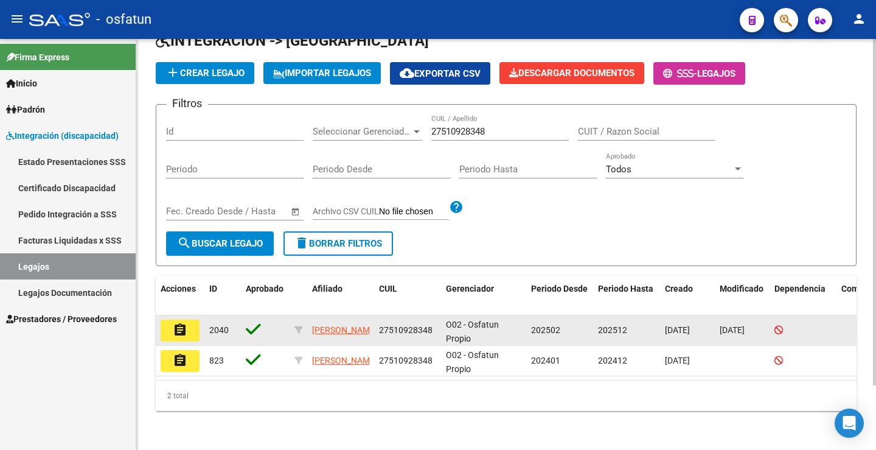  What do you see at coordinates (327, 288) in the screenshot?
I see `span: Afiliado` at bounding box center [327, 288].